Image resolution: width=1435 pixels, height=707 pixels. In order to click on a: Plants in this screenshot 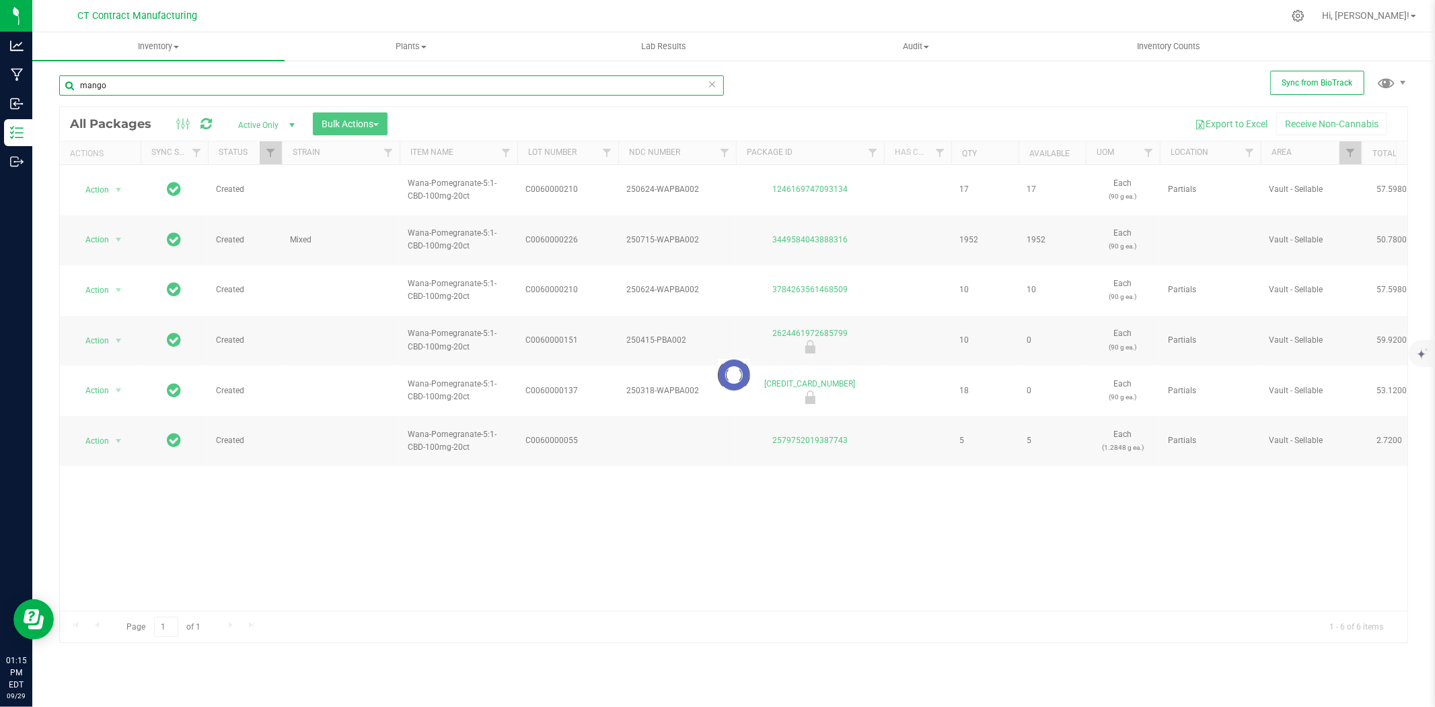, I will do `click(411, 46)`.